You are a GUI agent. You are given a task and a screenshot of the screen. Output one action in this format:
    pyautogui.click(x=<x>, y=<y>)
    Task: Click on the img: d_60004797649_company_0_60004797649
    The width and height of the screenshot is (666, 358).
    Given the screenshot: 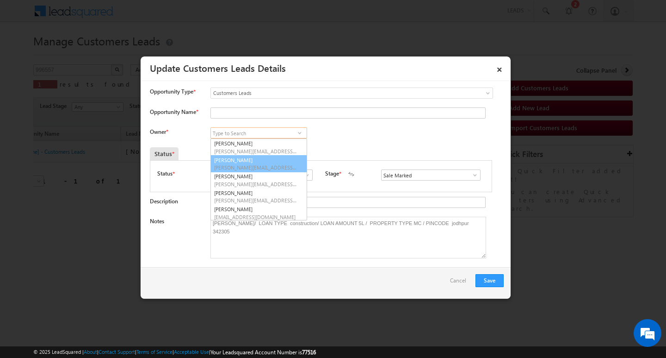 What is the action you would take?
    pyautogui.click(x=27, y=55)
    